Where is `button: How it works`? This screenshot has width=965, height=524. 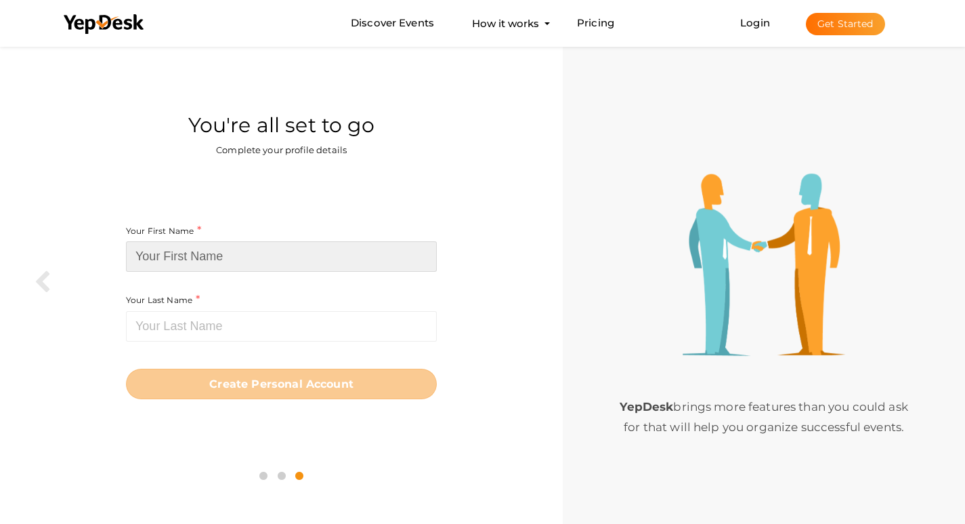 button: How it works is located at coordinates (505, 23).